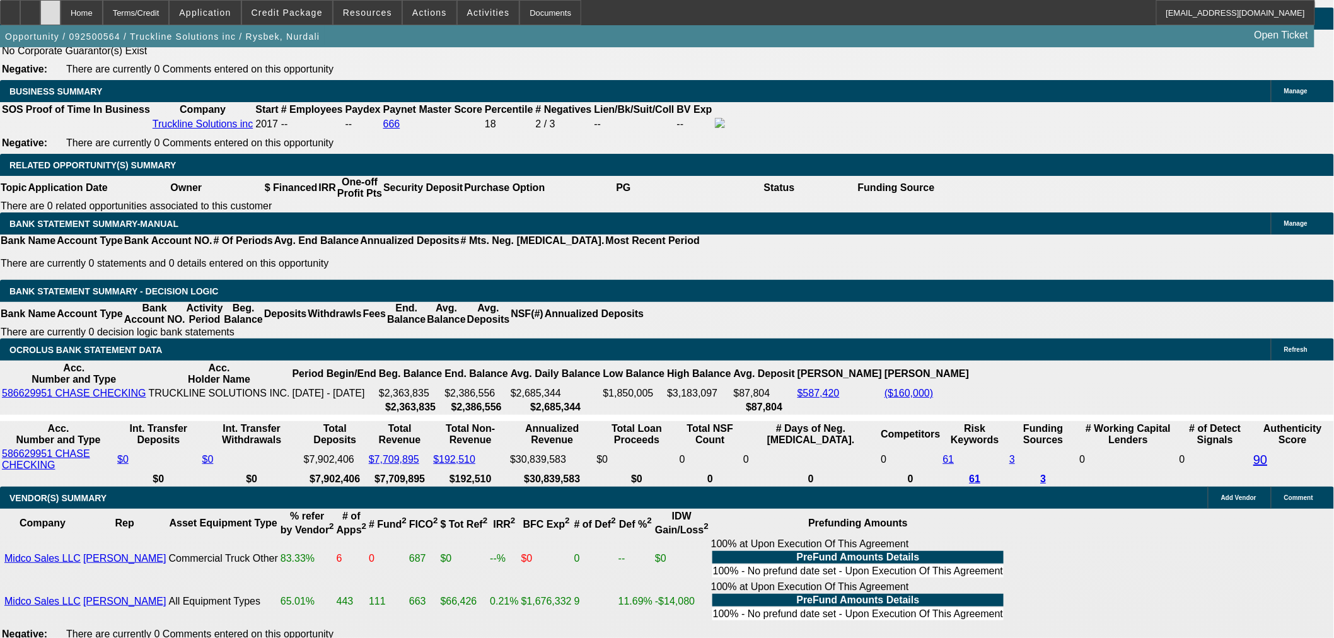 The image size is (1334, 638). I want to click on button: Application, so click(205, 13).